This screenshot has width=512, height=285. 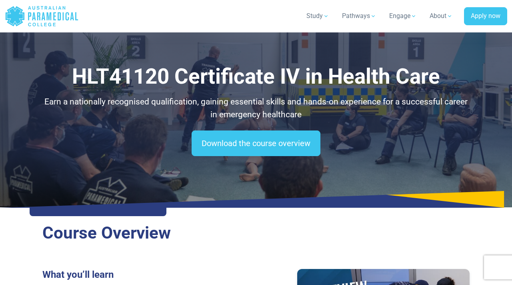 I want to click on a: Pathways, so click(x=359, y=16).